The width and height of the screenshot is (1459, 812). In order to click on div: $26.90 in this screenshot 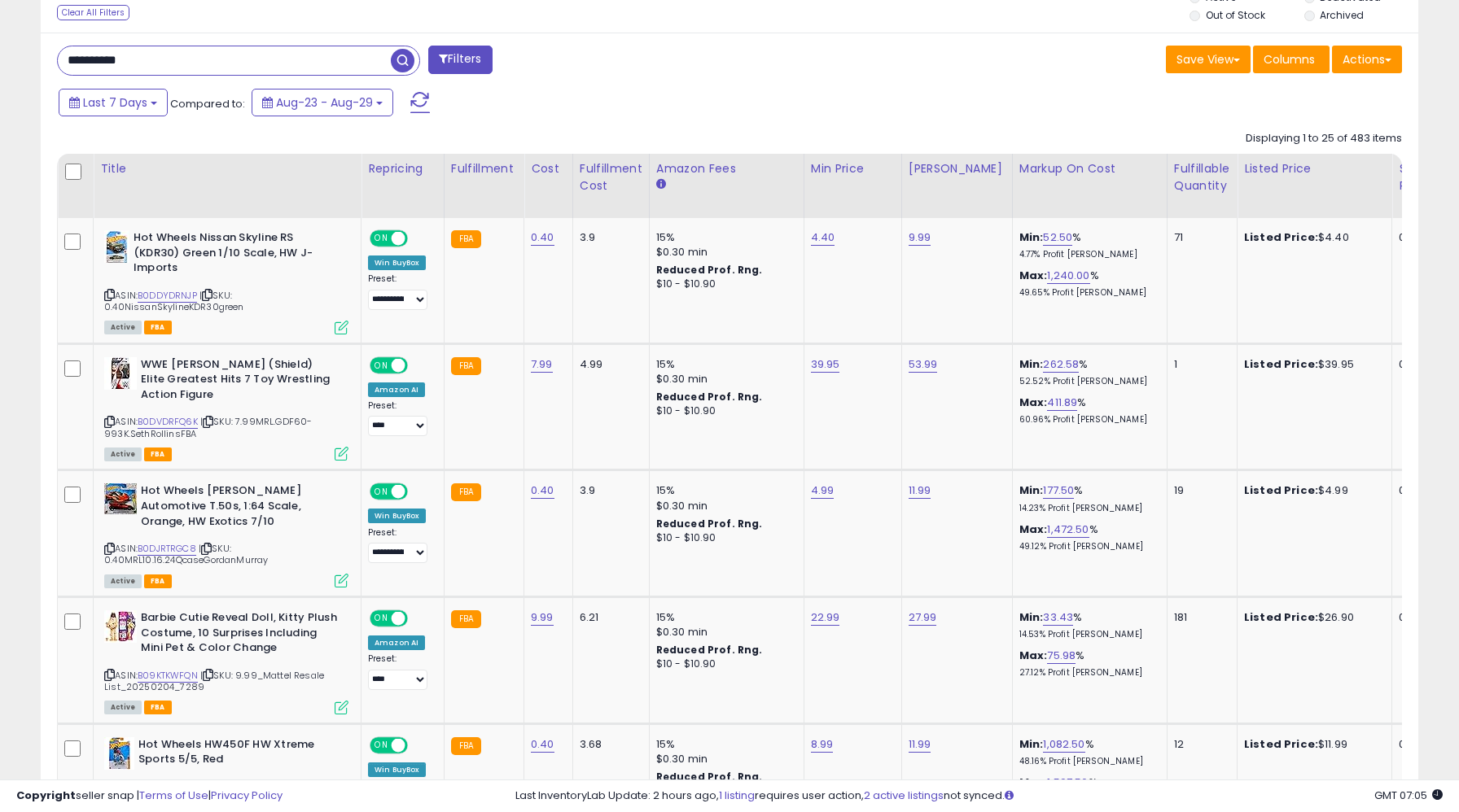, I will do `click(1311, 617)`.